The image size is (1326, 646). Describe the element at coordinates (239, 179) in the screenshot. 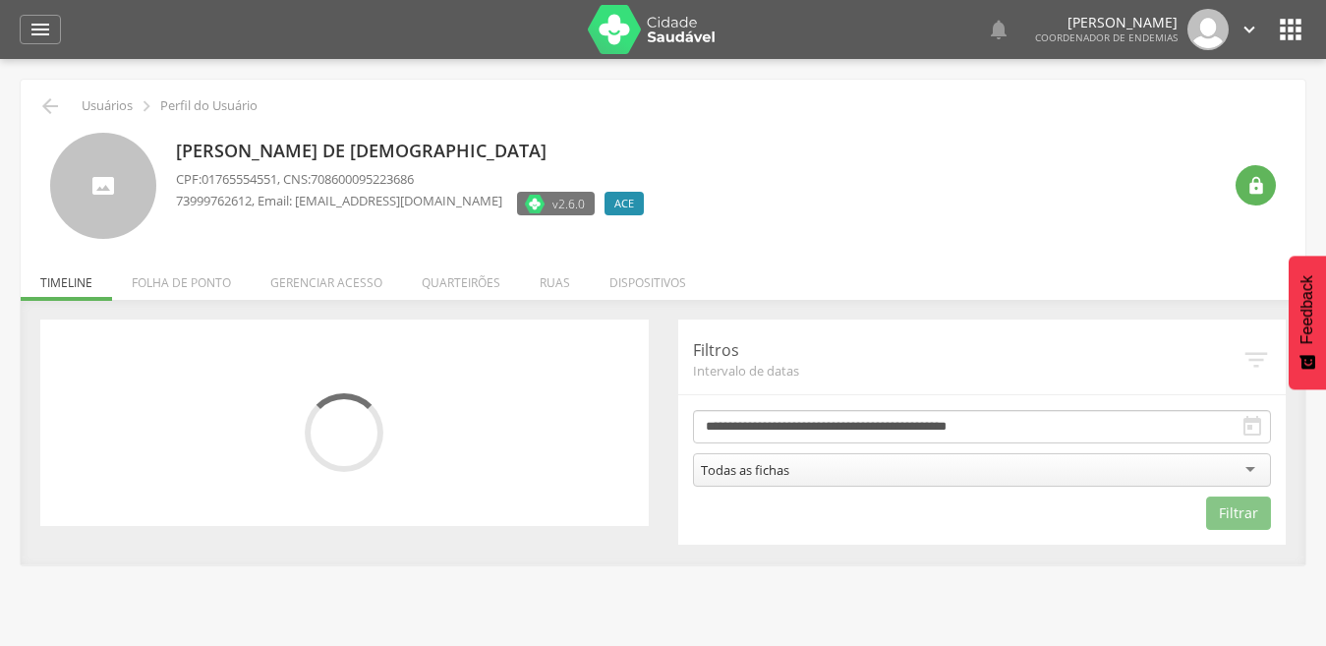

I see `span: 01765554551` at that location.